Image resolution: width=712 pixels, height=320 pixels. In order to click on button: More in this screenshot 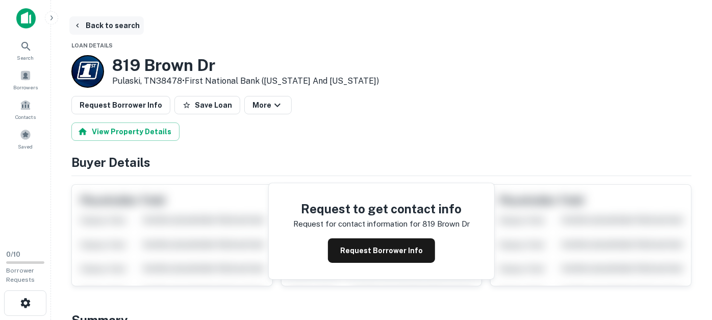, I will do `click(268, 105)`.